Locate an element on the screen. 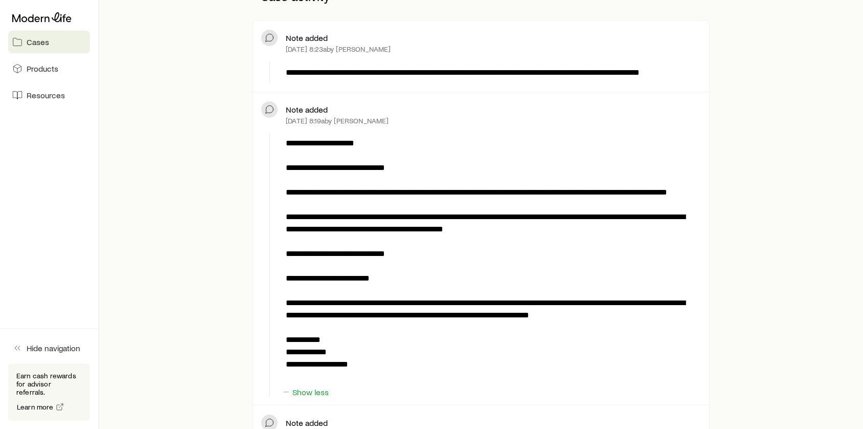  a: Resources is located at coordinates (49, 95).